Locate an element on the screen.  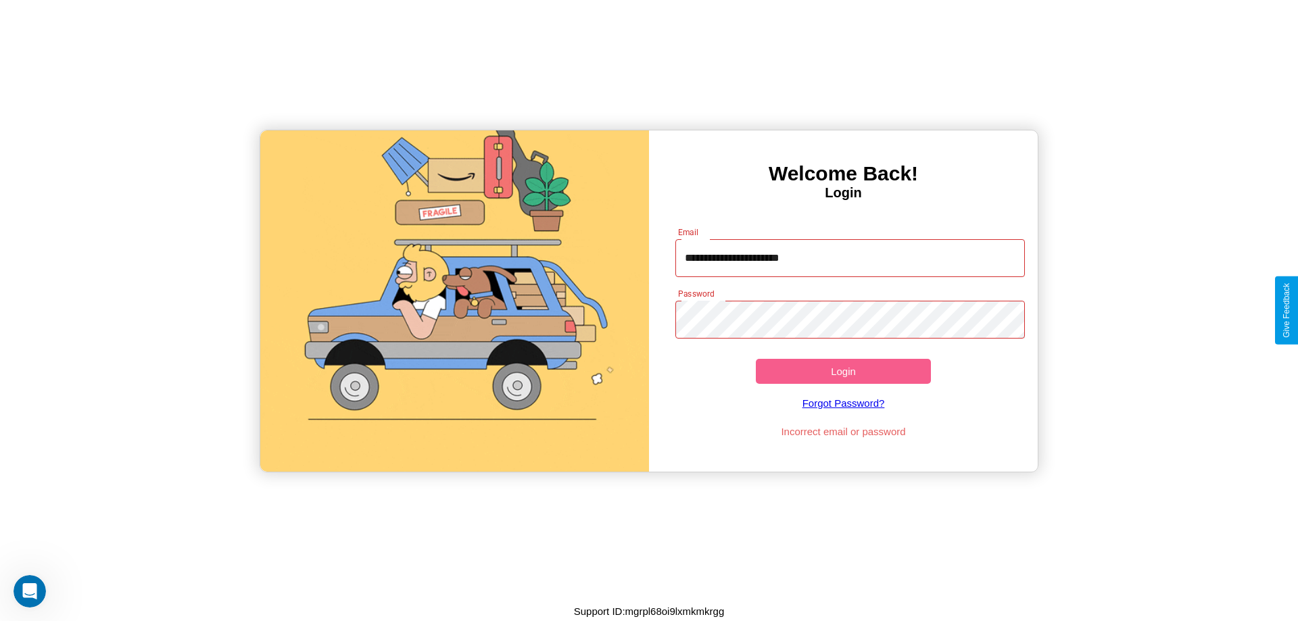
label: Password is located at coordinates (696, 293).